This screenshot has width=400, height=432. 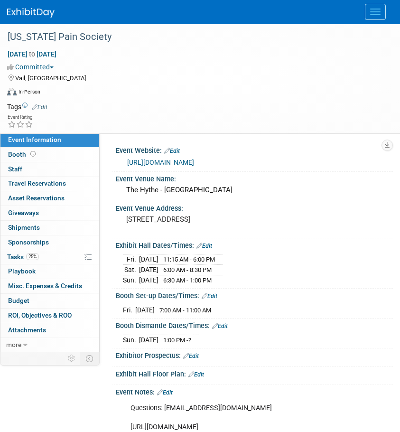 I want to click on a: Event Information, so click(x=50, y=140).